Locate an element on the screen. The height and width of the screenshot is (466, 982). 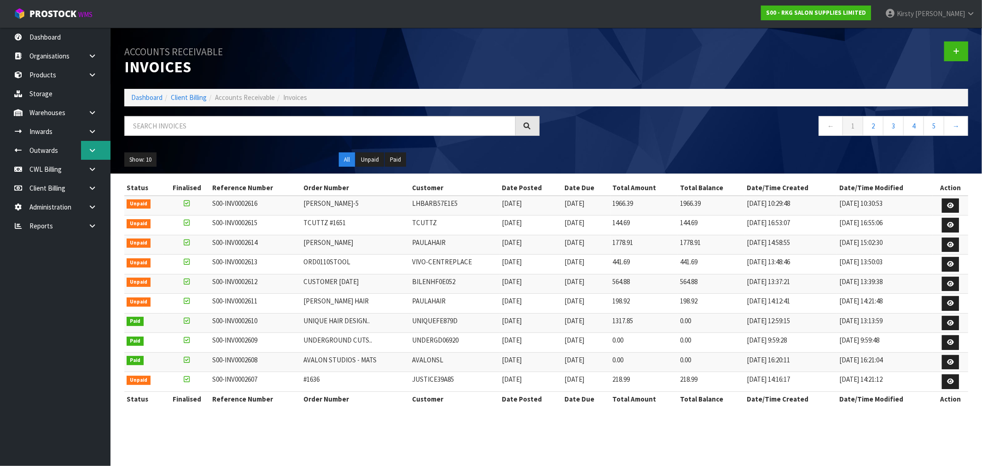
td: 1778.91 is located at coordinates (711, 245).